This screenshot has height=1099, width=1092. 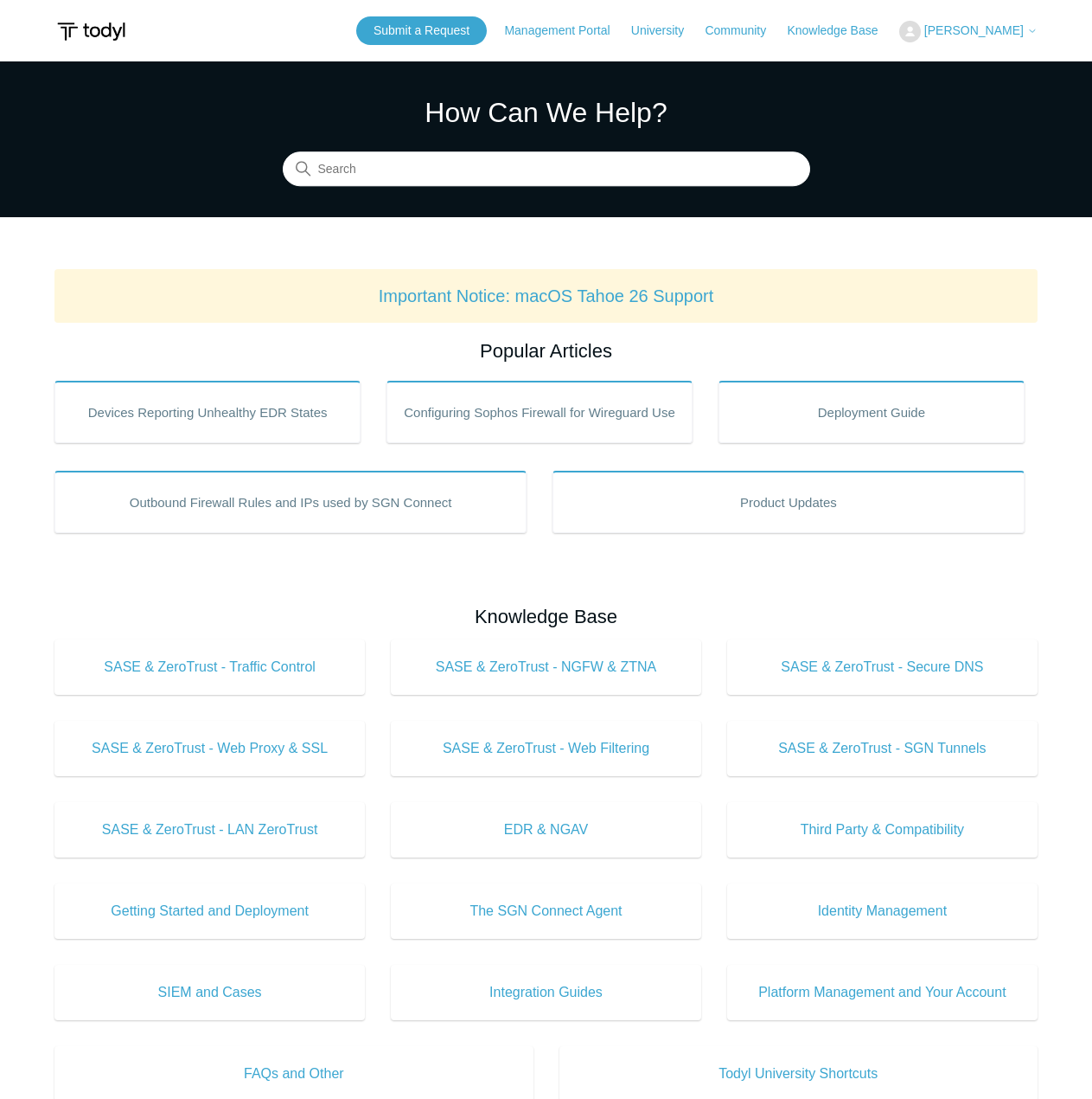 I want to click on a: Deployment Guide, so click(x=872, y=412).